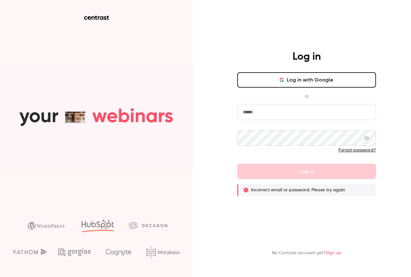  Describe the element at coordinates (148, 226) in the screenshot. I see `img: decagon` at that location.